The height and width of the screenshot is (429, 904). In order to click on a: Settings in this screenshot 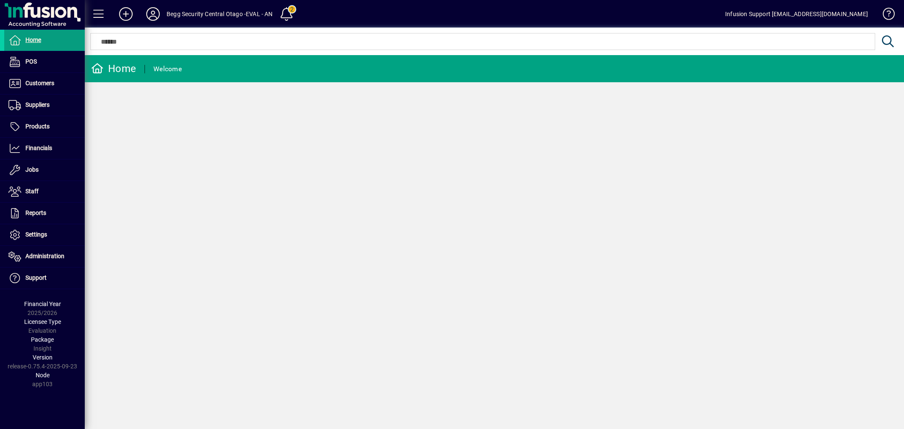, I will do `click(44, 235)`.